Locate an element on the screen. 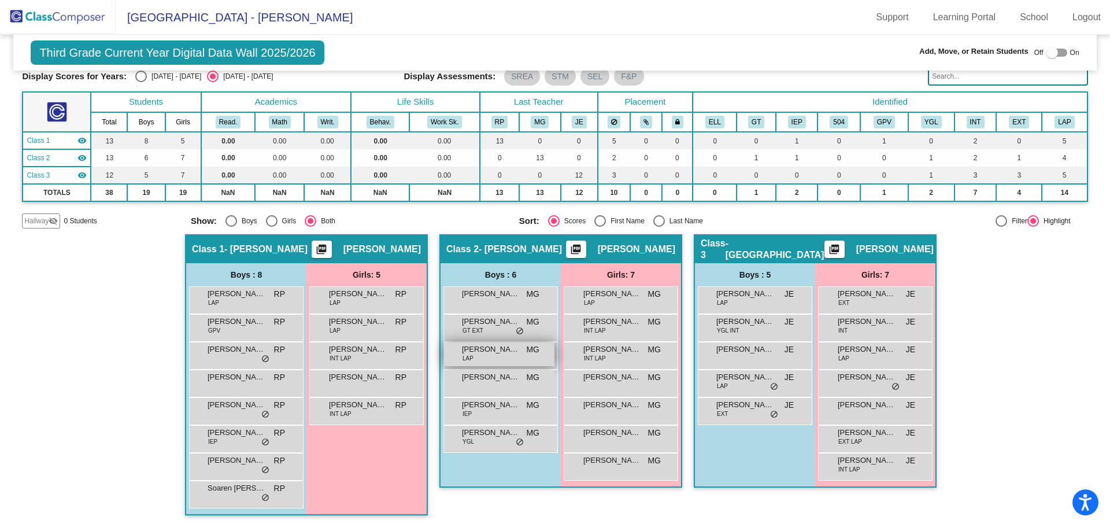  td: Jenna Engeland - Engeland is located at coordinates (57, 175).